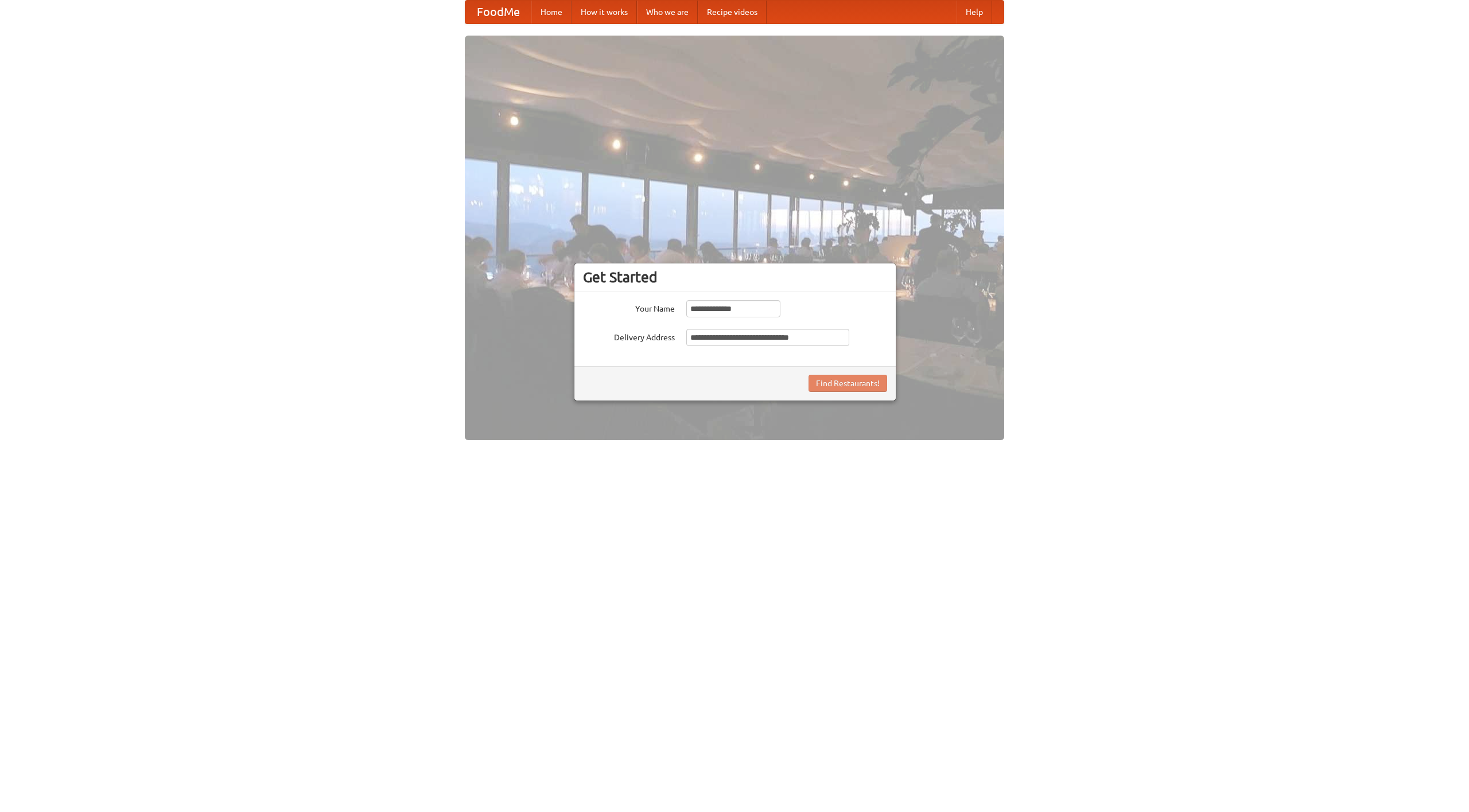 This screenshot has height=812, width=1469. Describe the element at coordinates (667, 12) in the screenshot. I see `a: Who we are` at that location.